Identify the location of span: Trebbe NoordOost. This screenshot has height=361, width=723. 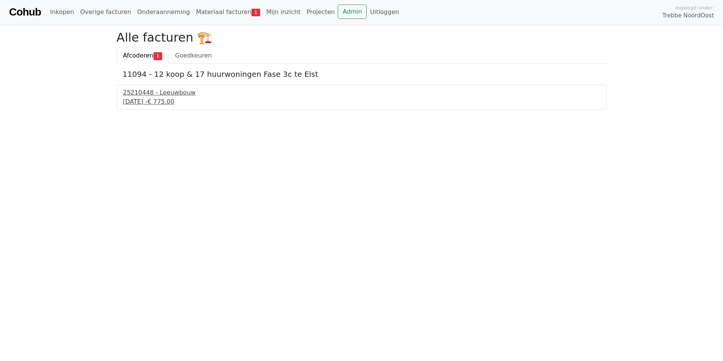
(688, 15).